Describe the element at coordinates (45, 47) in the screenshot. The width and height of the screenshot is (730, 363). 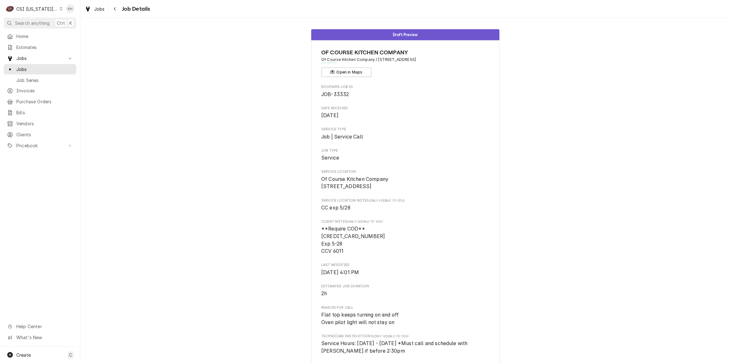
I see `span: Estimates` at that location.